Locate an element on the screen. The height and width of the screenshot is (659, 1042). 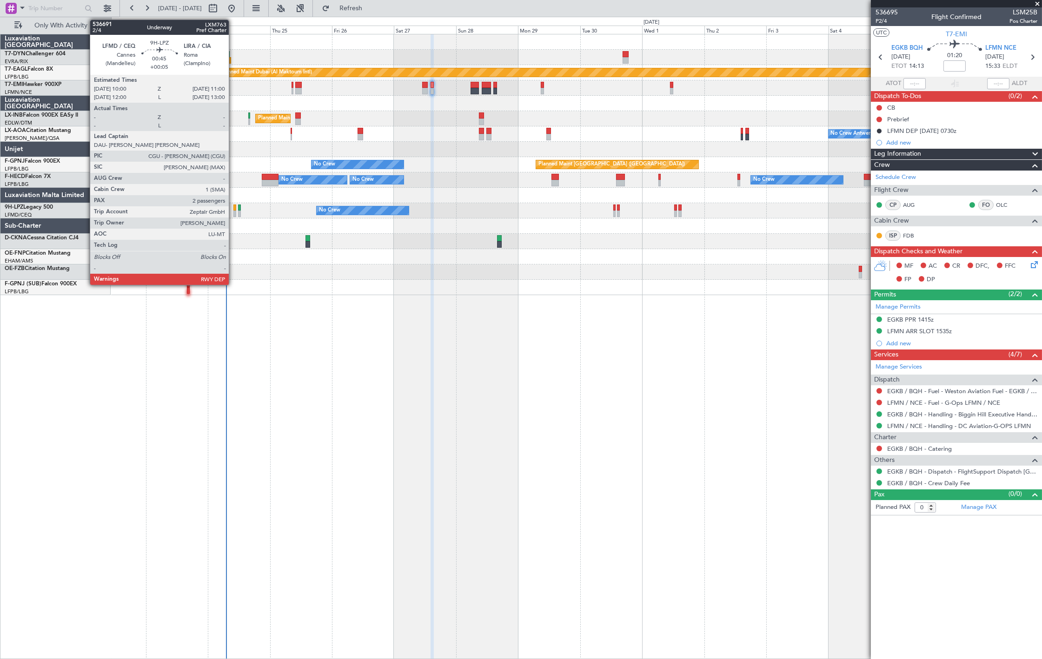
span: ELDT is located at coordinates (1010, 66).